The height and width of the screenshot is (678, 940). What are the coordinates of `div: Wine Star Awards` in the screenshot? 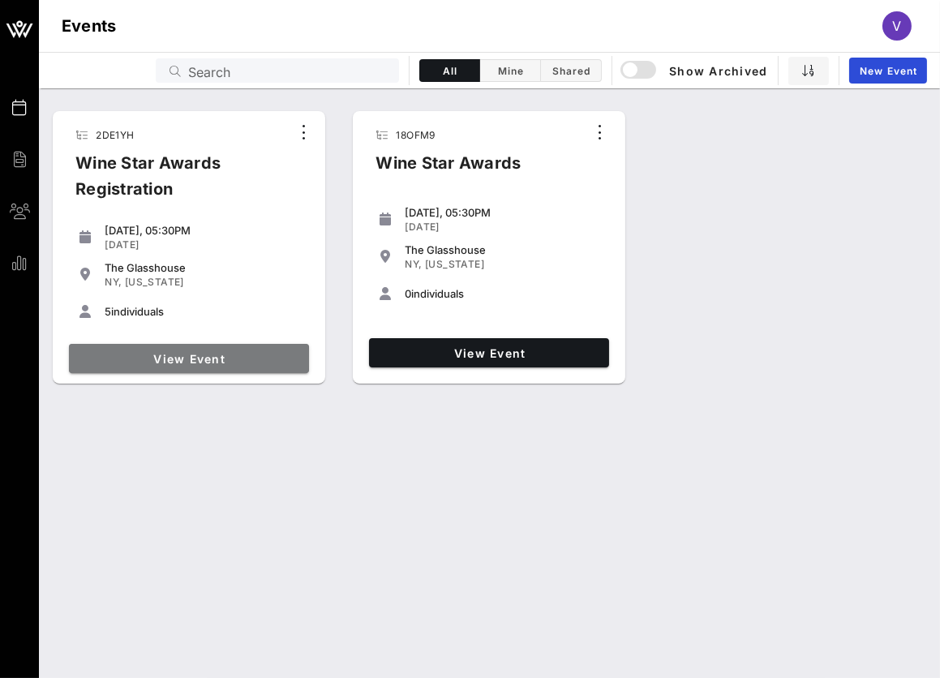 It's located at (447, 169).